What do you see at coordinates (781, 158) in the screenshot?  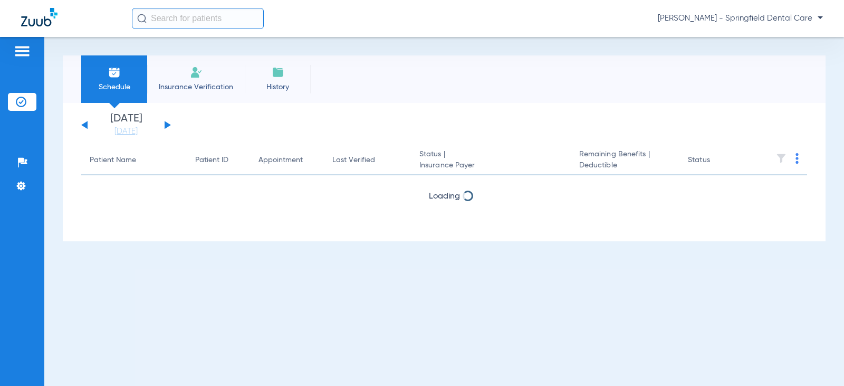 I see `img: filter.svg` at bounding box center [781, 158].